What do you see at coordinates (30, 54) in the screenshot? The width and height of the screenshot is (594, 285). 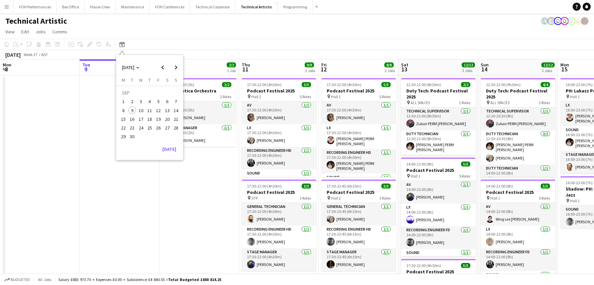 I see `span: Week 37` at bounding box center [30, 54].